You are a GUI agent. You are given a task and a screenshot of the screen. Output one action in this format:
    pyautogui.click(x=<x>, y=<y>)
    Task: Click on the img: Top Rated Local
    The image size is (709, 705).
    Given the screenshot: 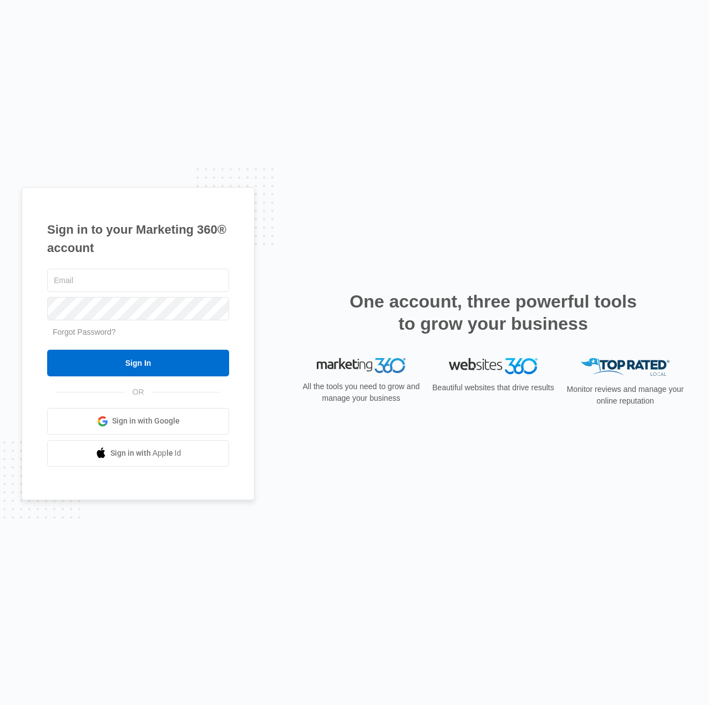 What is the action you would take?
    pyautogui.click(x=626, y=367)
    